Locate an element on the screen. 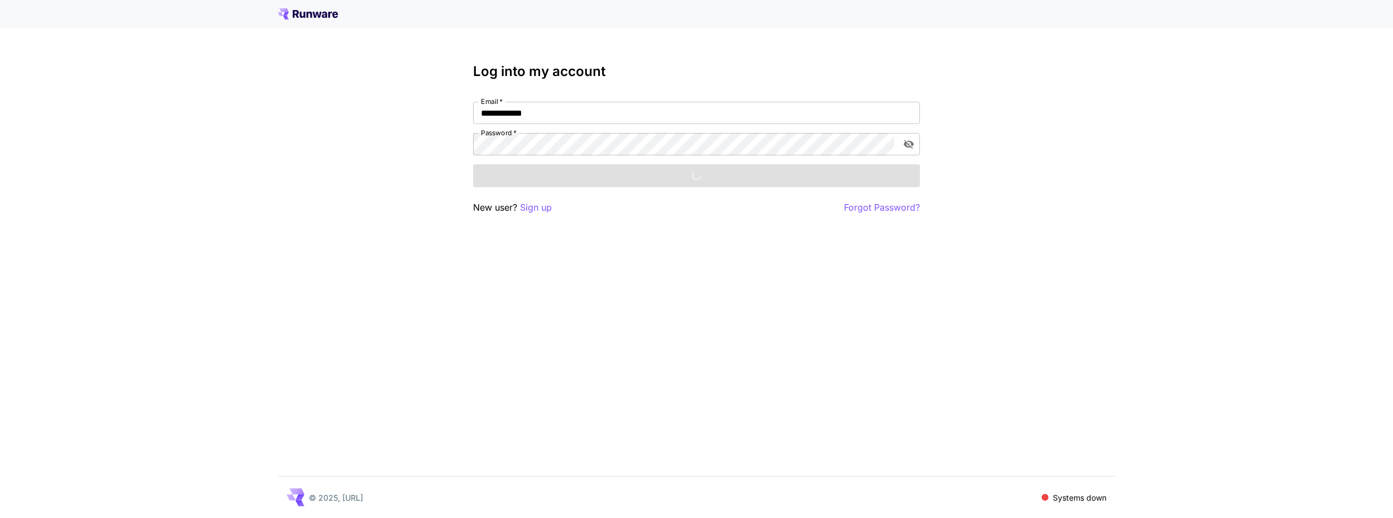 The image size is (1393, 518). label: Password is located at coordinates (499, 132).